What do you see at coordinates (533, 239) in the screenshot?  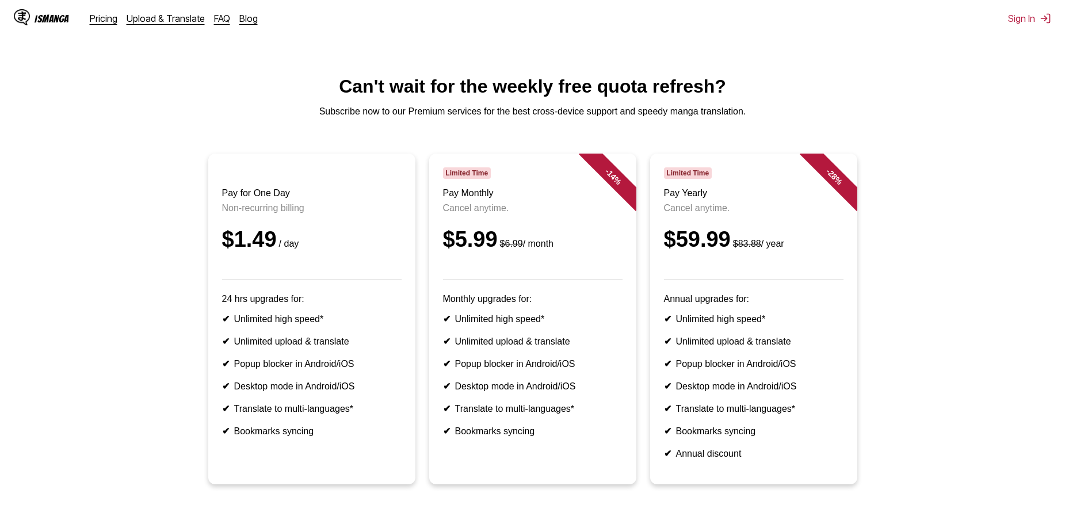 I see `div: $5.99` at bounding box center [533, 239].